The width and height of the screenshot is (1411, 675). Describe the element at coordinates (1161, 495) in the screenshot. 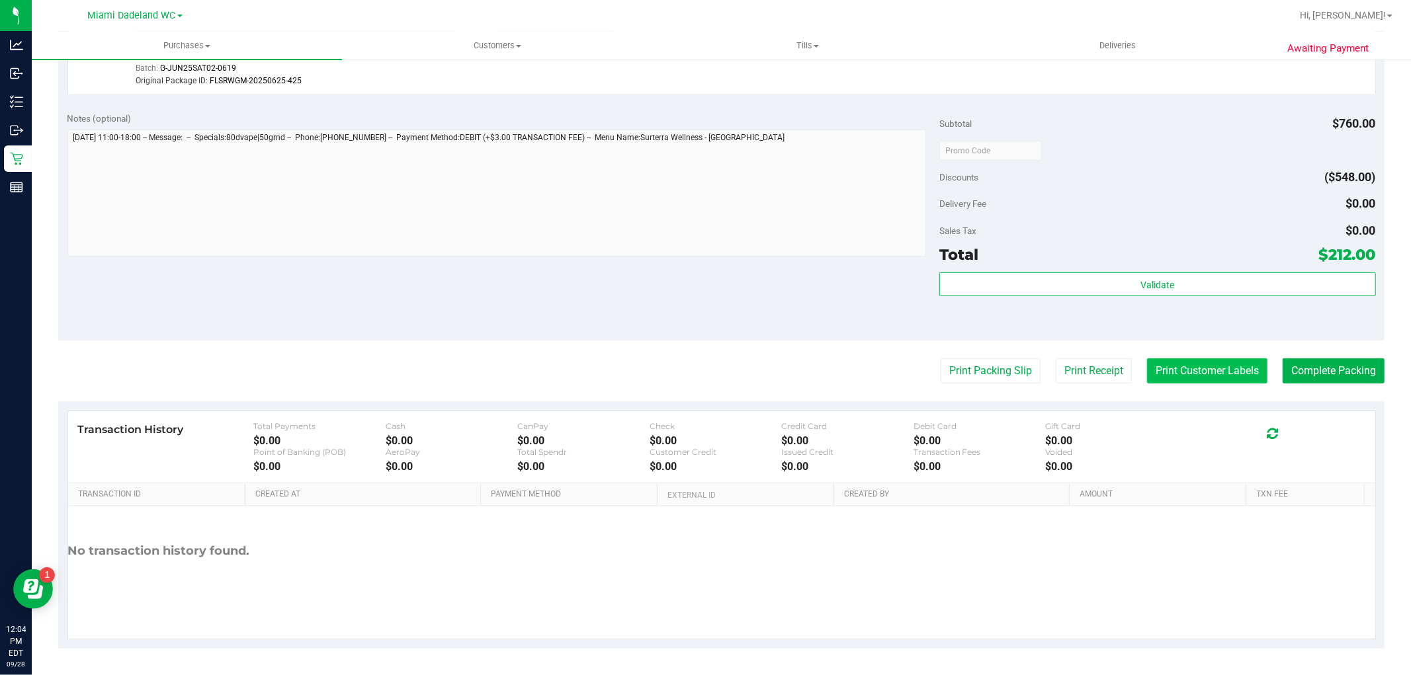

I see `a: Amount` at that location.